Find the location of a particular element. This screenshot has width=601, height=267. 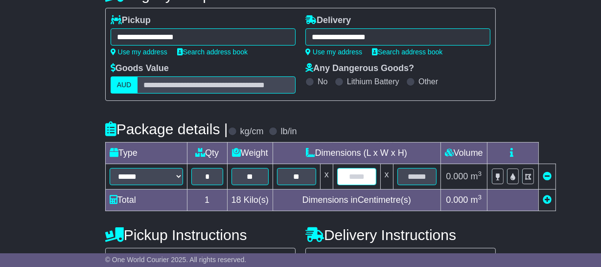

label: lb/in is located at coordinates (289, 132).